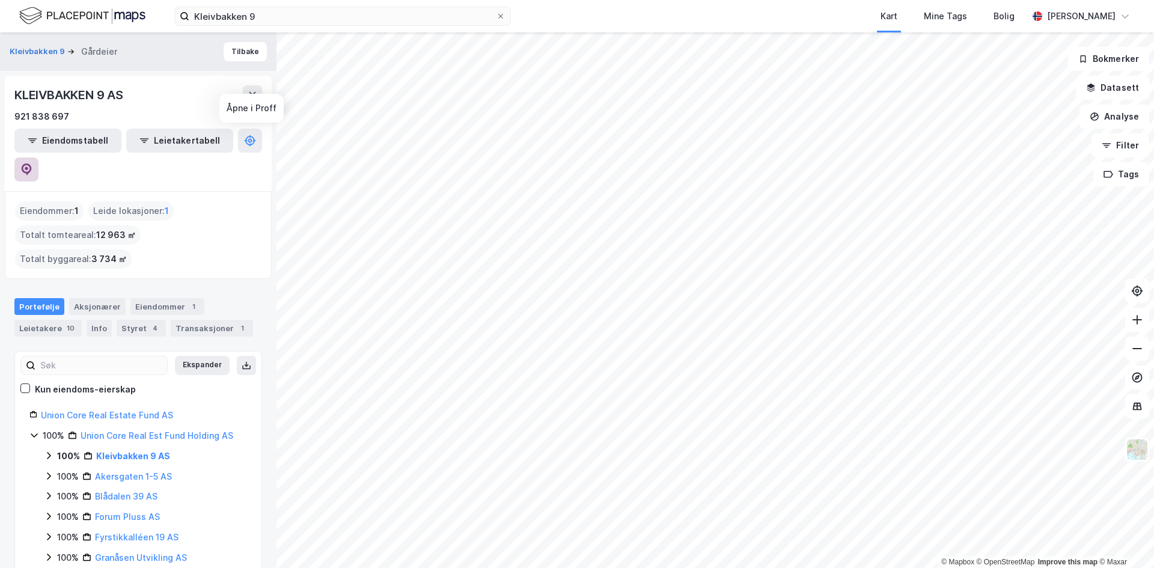 This screenshot has height=568, width=1154. I want to click on button: Ekspander, so click(202, 365).